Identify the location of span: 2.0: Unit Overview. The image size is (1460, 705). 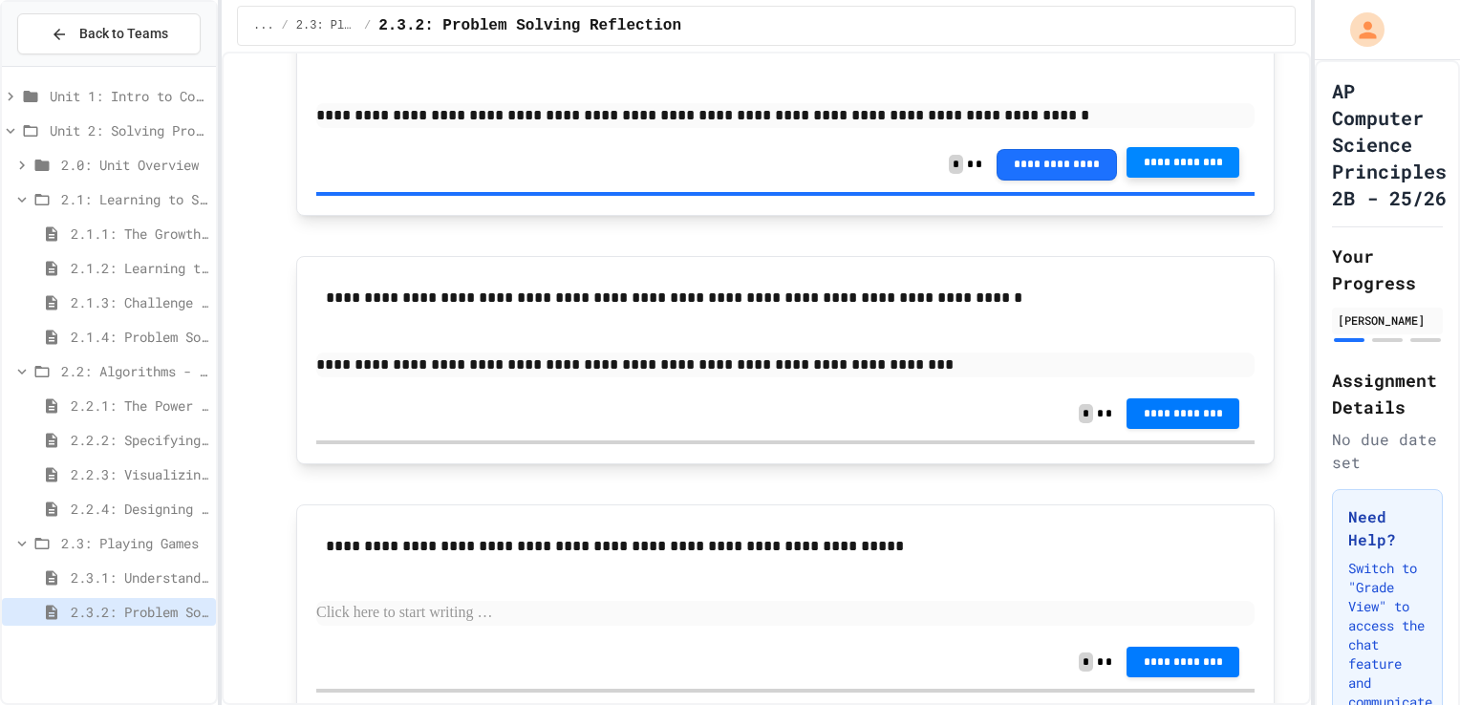
(135, 164).